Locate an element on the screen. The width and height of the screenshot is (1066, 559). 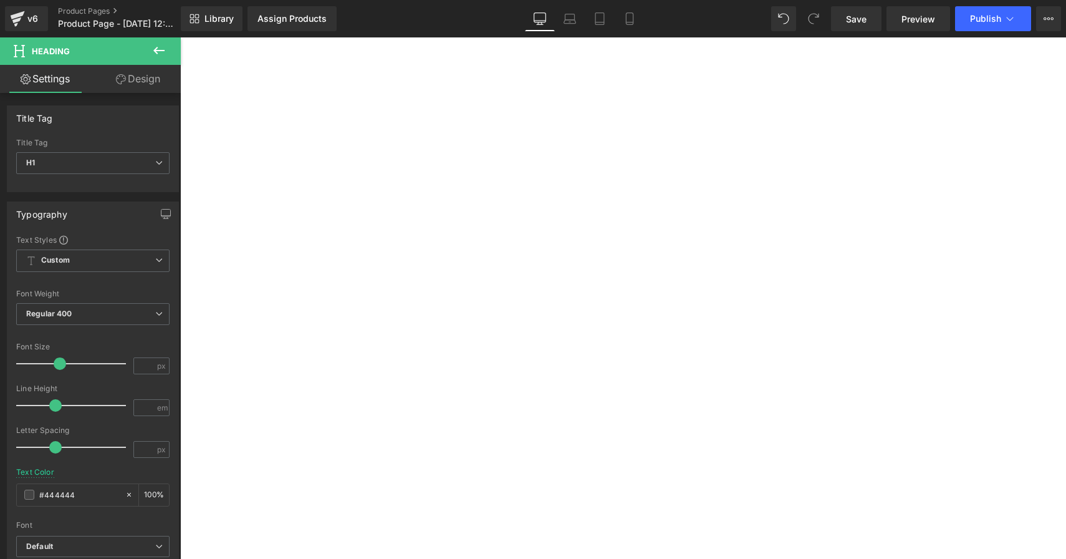
span: Library is located at coordinates (219, 19).